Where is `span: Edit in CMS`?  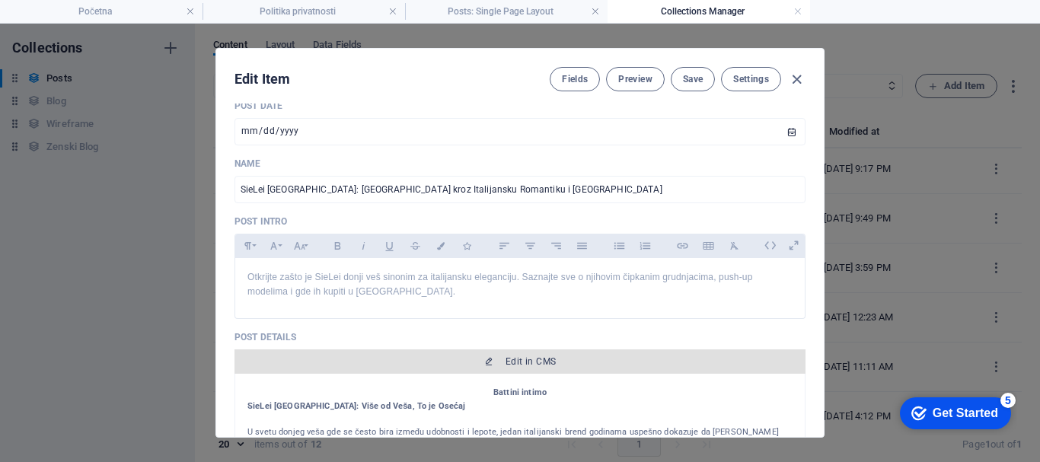
span: Edit in CMS is located at coordinates (531, 362).